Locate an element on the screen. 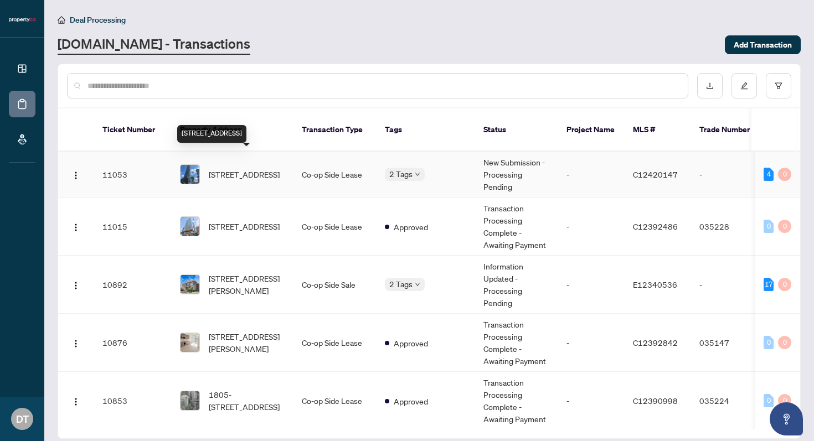 This screenshot has width=814, height=441. button: filter is located at coordinates (779, 86).